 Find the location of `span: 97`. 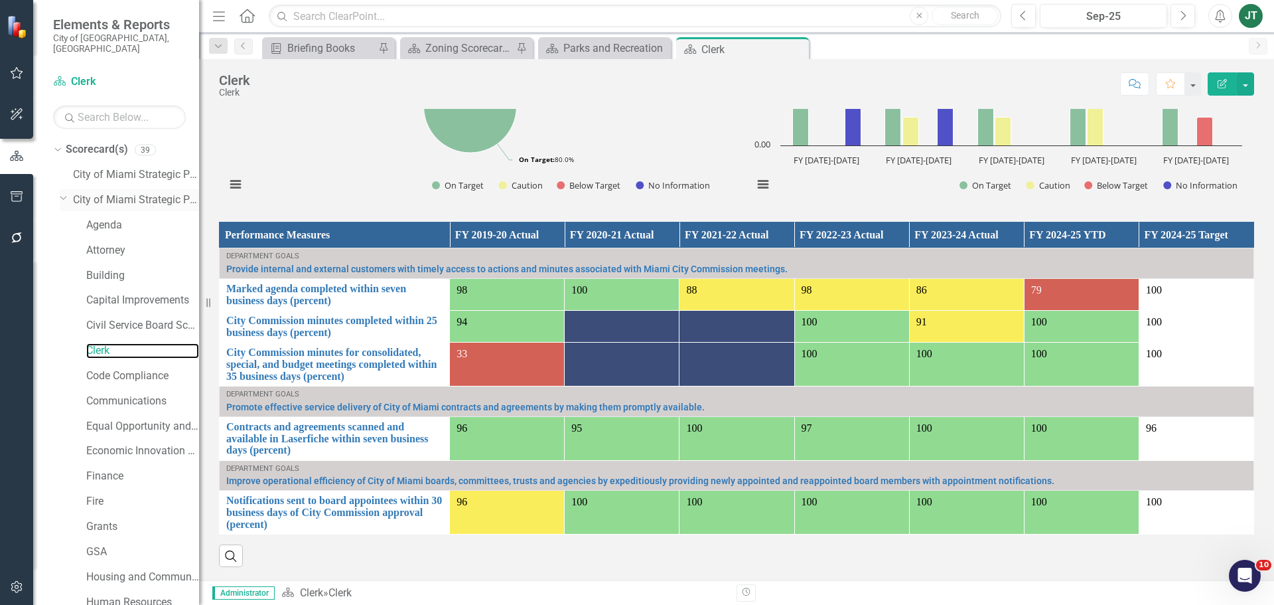

span: 97 is located at coordinates (807, 427).